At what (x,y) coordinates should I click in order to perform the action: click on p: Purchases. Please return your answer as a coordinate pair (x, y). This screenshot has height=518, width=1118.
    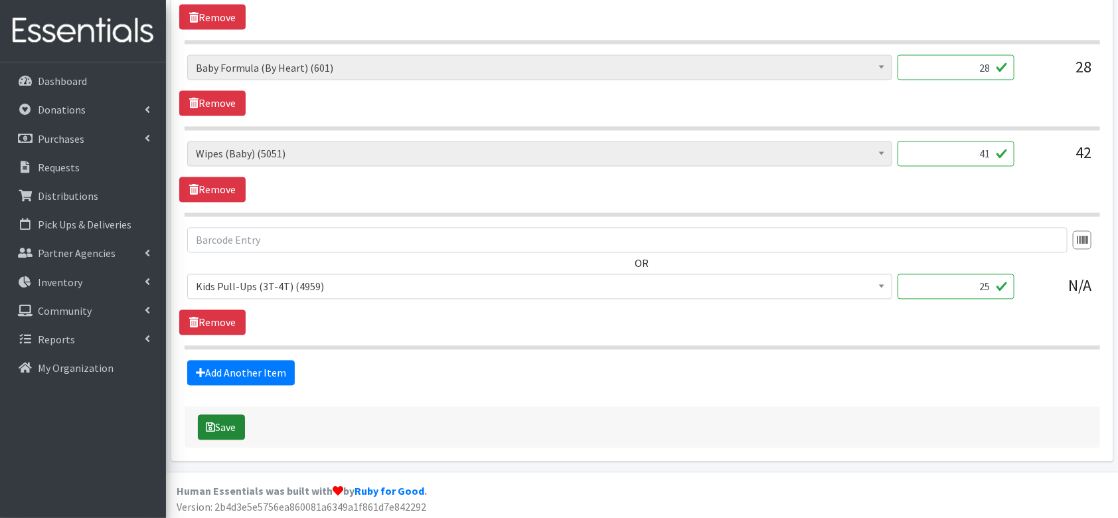
    Looking at the image, I should click on (61, 139).